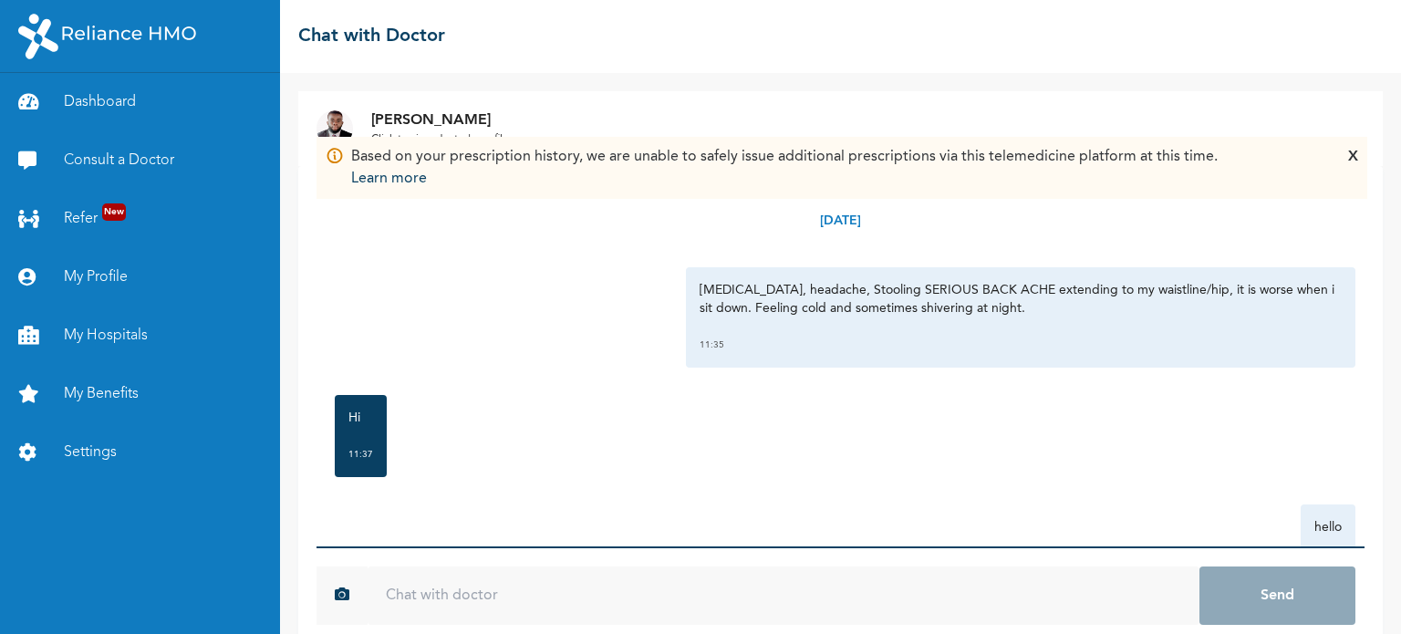 This screenshot has width=1401, height=634. Describe the element at coordinates (784, 179) in the screenshot. I see `p: Learn more` at that location.